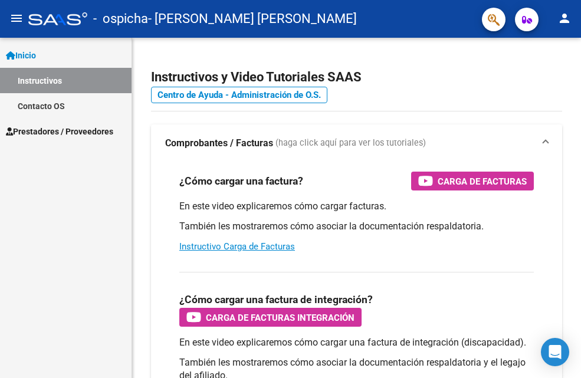  I want to click on mat-icon: menu, so click(17, 18).